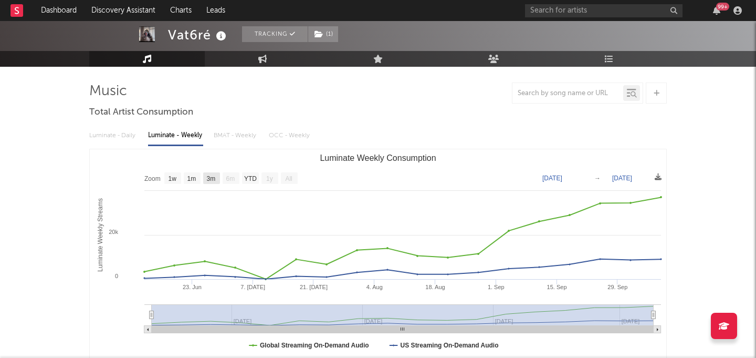 This screenshot has height=358, width=756. I want to click on button: 99+, so click(717, 11).